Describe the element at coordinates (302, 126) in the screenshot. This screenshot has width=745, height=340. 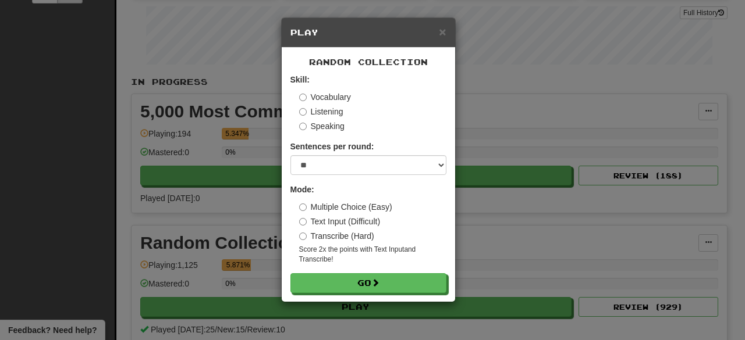
I see `input: Speaking` at that location.